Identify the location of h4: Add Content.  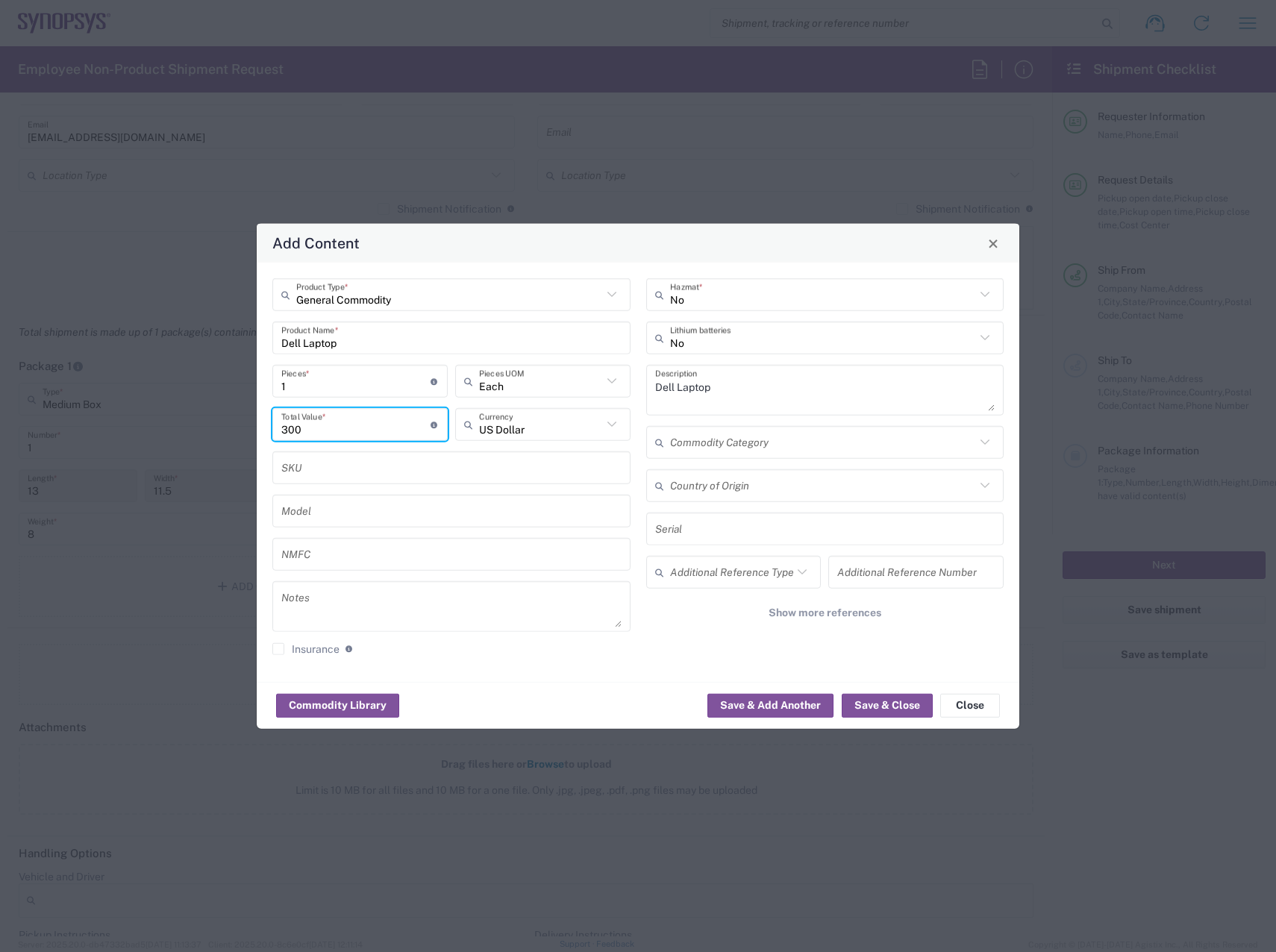
(316, 242).